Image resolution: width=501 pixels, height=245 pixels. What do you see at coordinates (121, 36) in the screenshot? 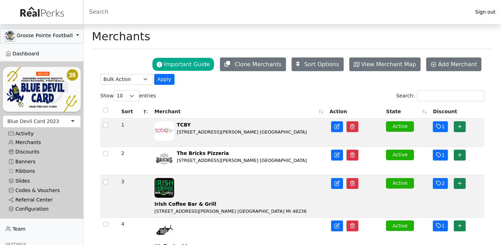
I see `h1: Merchants` at bounding box center [121, 36].